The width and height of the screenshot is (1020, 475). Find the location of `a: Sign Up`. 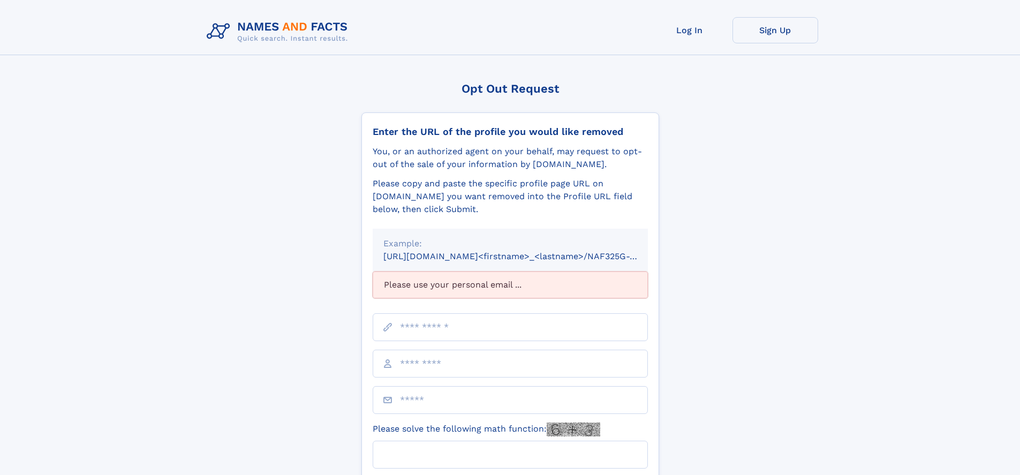

a: Sign Up is located at coordinates (775, 30).